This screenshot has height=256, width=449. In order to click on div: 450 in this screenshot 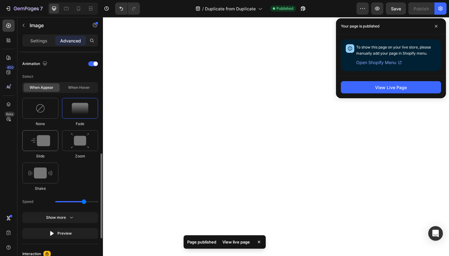, I will do `click(10, 68)`.